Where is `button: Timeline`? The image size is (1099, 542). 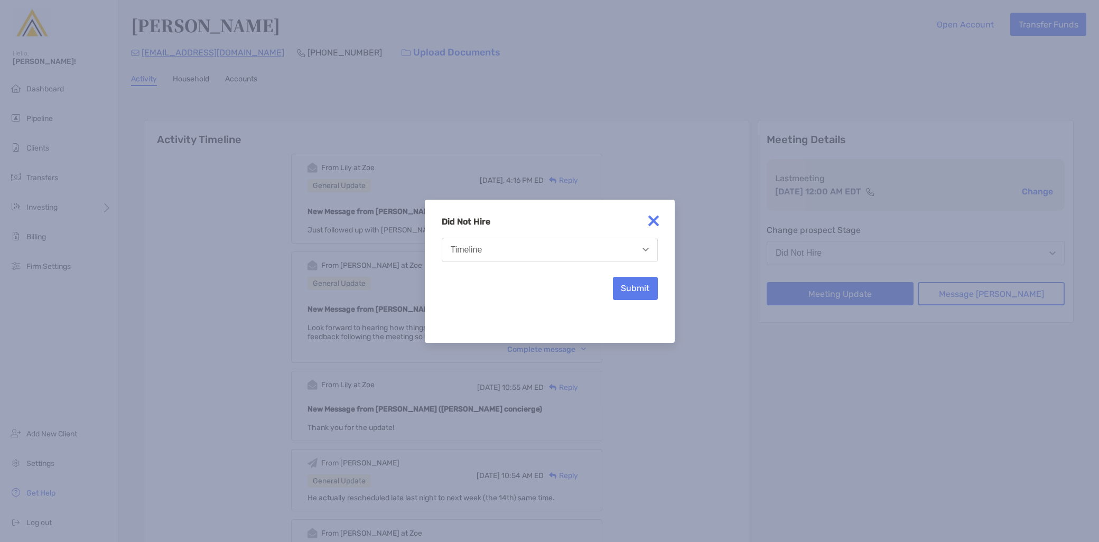
button: Timeline is located at coordinates (550, 250).